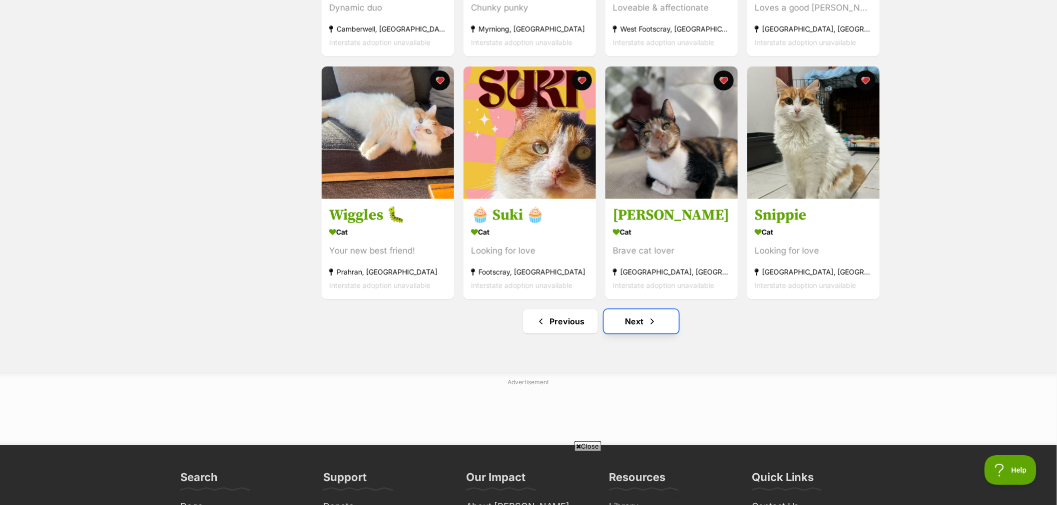 Image resolution: width=1057 pixels, height=505 pixels. I want to click on span: Close, so click(588, 446).